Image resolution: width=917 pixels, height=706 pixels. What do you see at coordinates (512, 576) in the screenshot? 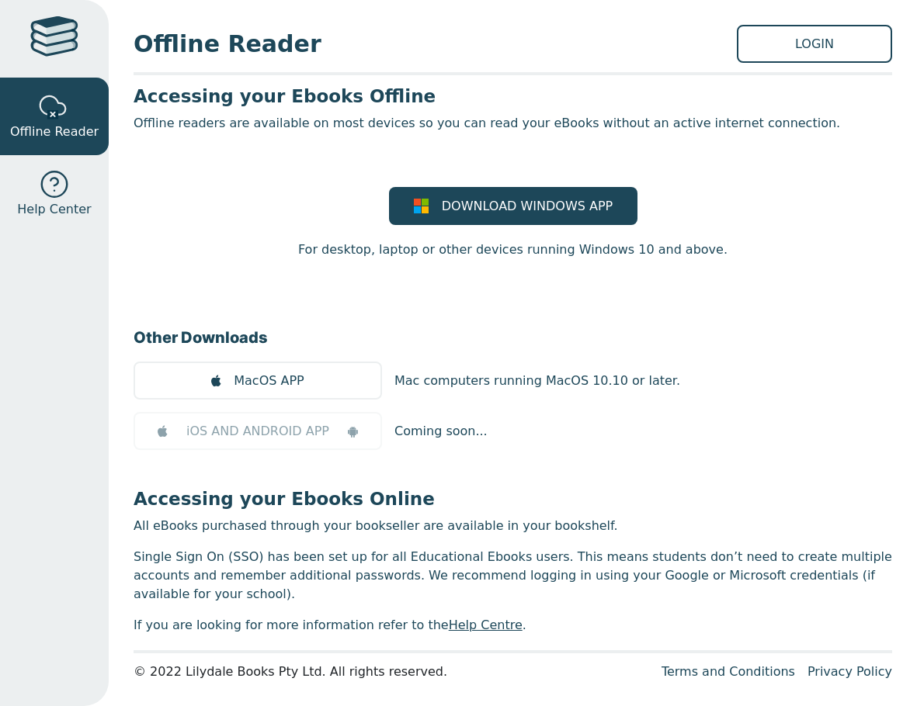
I see `p: Single Sign On (SSO) has been set up for all Educational Ebooks users. This means students don’t ...` at bounding box center [512, 576].